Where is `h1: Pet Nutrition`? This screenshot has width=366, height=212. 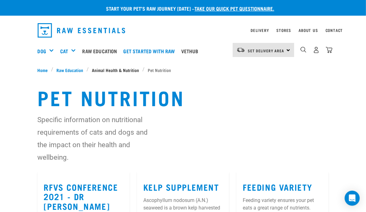
h1: Pet Nutrition is located at coordinates (183, 97).